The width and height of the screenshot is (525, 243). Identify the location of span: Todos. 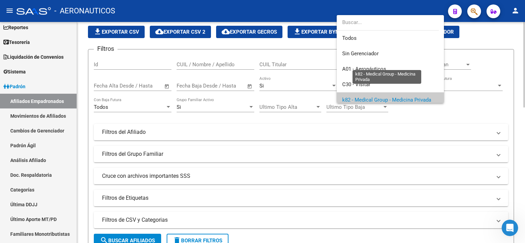
(390, 38).